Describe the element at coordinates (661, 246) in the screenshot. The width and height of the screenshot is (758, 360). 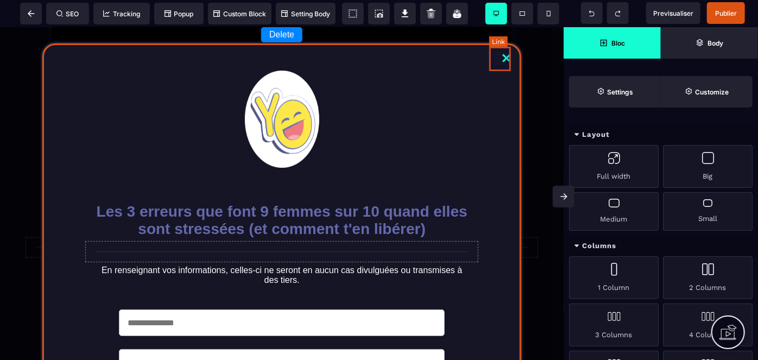
I see `div: Columns` at that location.